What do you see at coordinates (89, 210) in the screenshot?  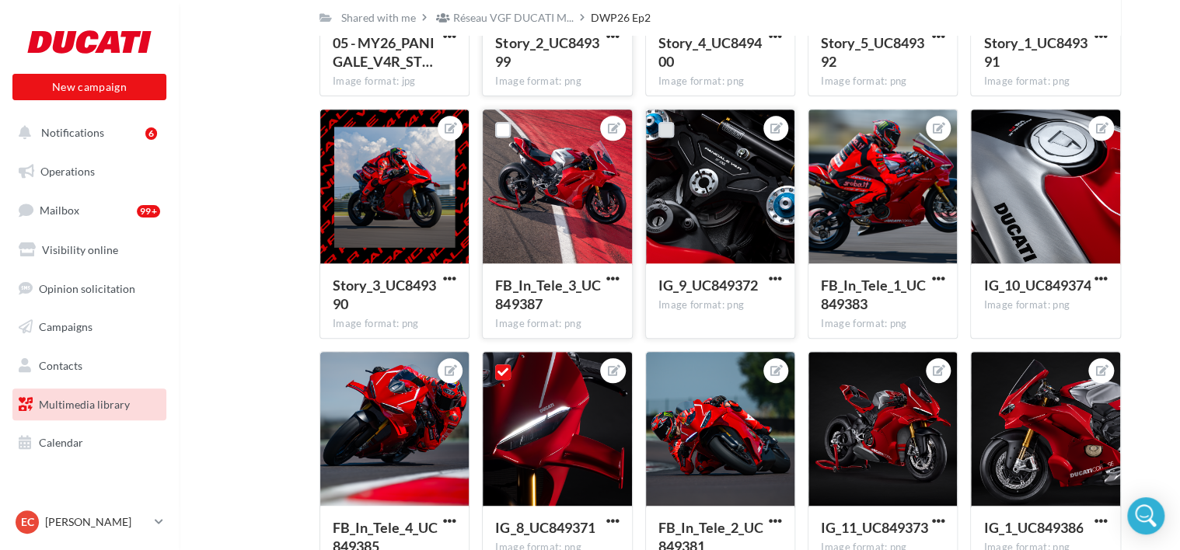 I see `a: Mailbox99+` at bounding box center [89, 210].